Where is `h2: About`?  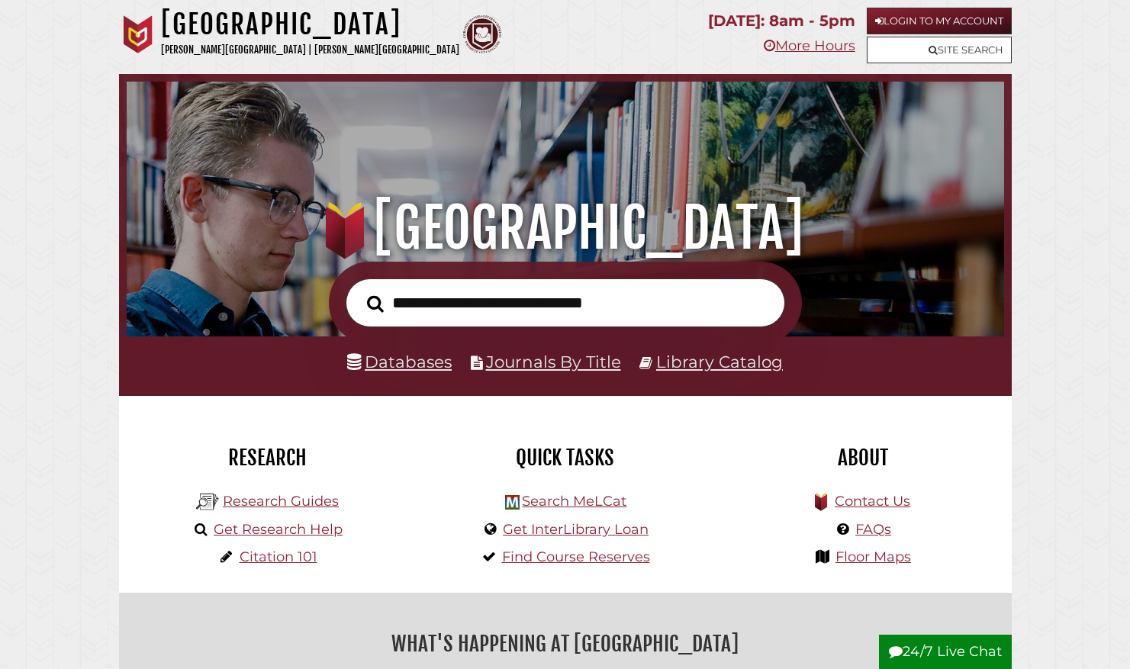 h2: About is located at coordinates (863, 458).